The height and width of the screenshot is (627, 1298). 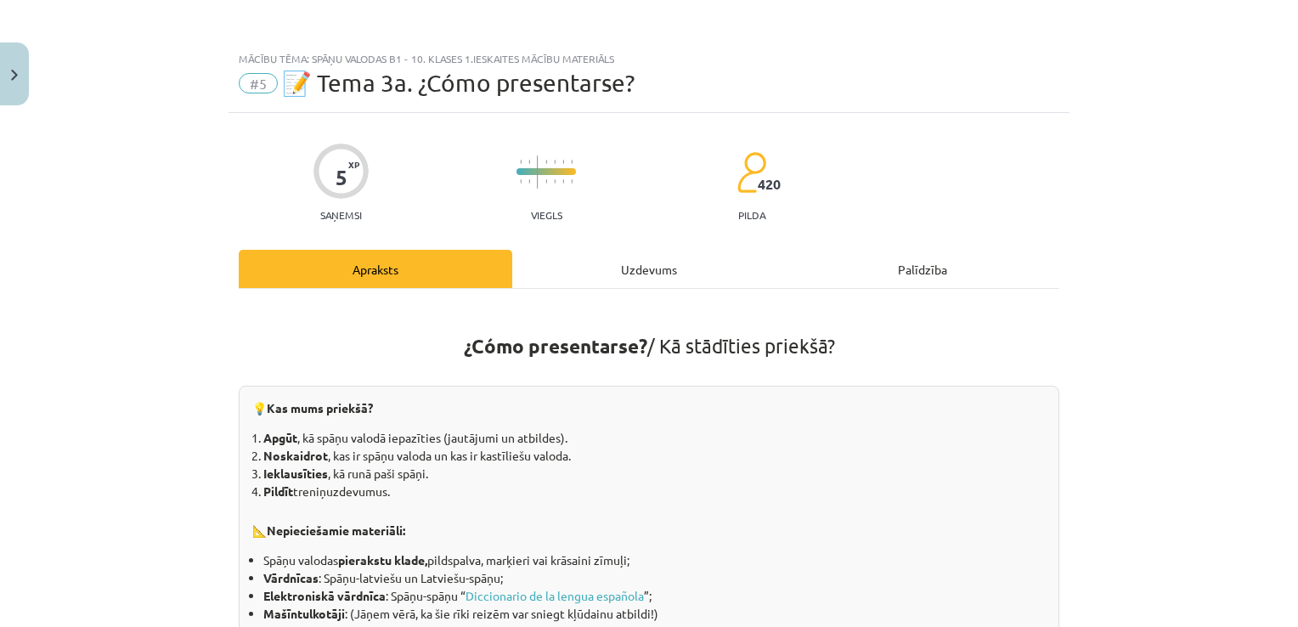 I want to click on li: : Spāņu-spāņu “ ”;, so click(x=654, y=596).